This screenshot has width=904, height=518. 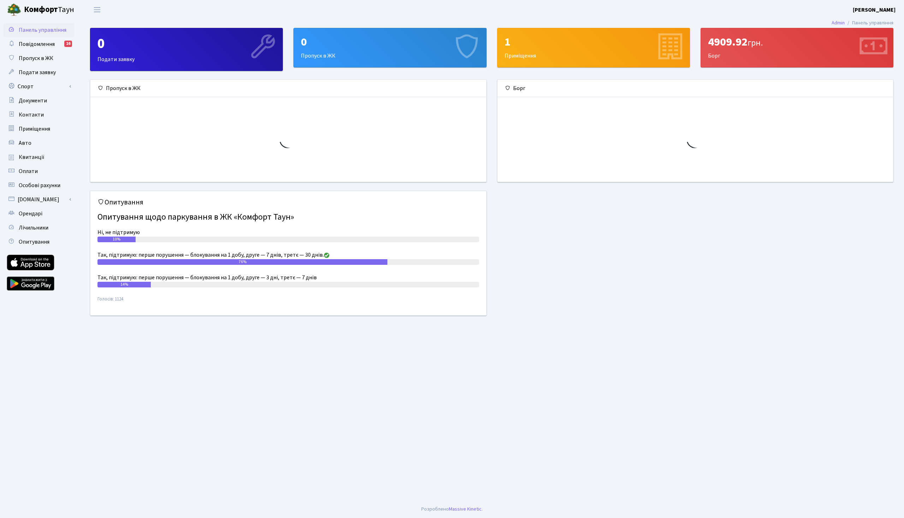 What do you see at coordinates (68, 44) in the screenshot?
I see `div: 16` at bounding box center [68, 44].